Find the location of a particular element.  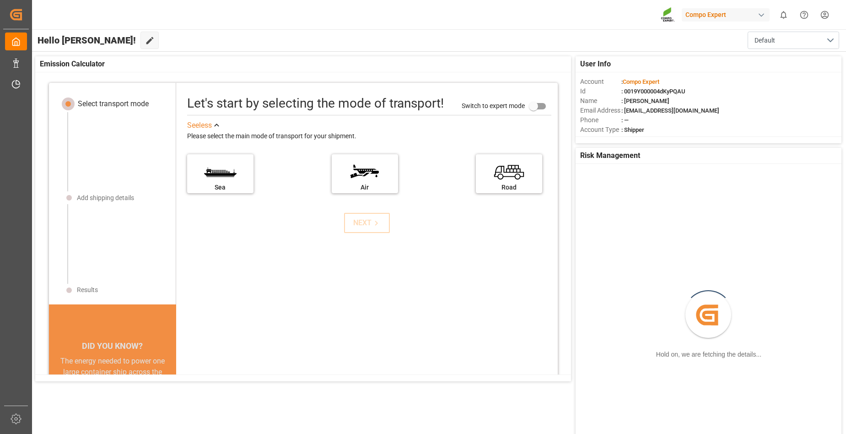

div: DID YOU KNOW? is located at coordinates (113, 346).